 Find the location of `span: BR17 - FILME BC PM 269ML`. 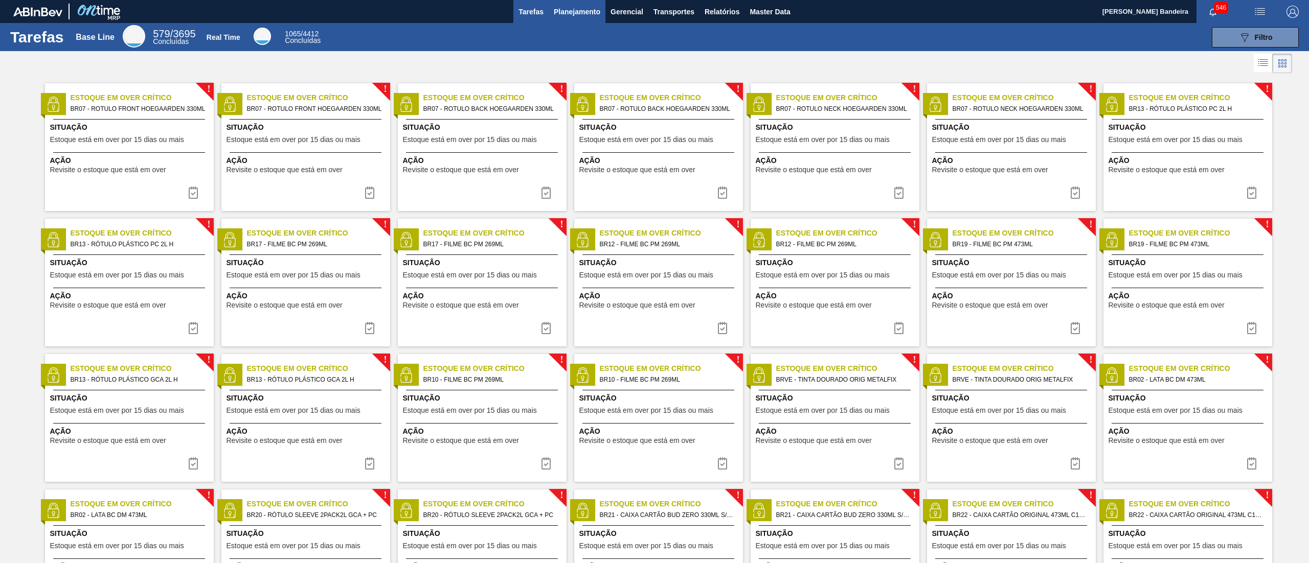

span: BR17 - FILME BC PM 269ML is located at coordinates (491, 244).